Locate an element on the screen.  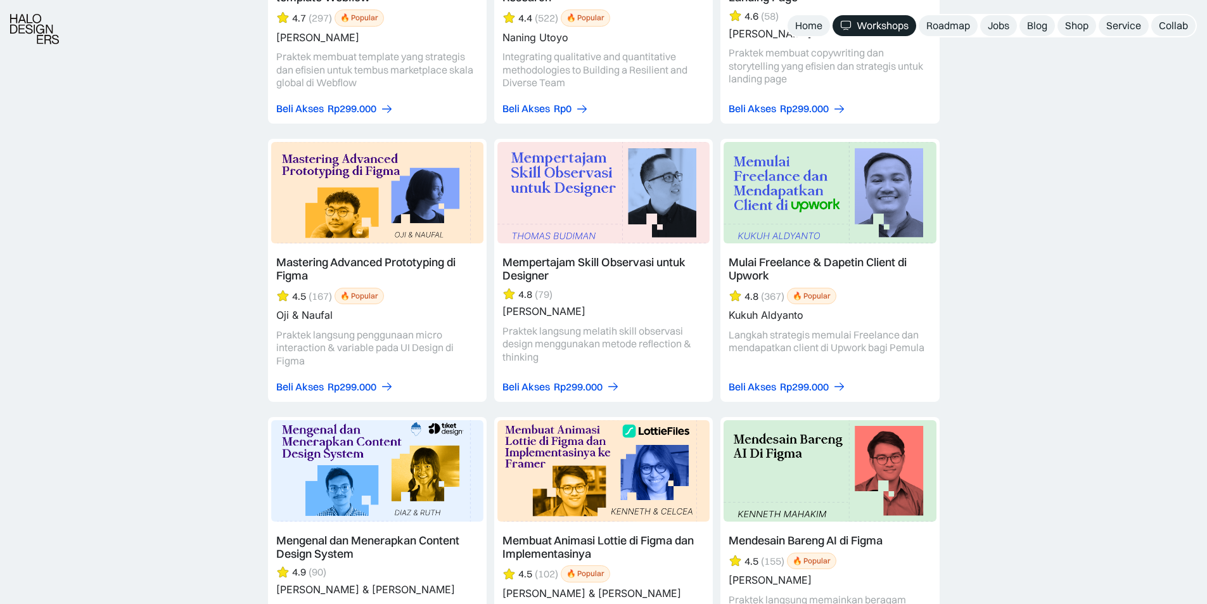
a: Roadmap is located at coordinates (948, 25).